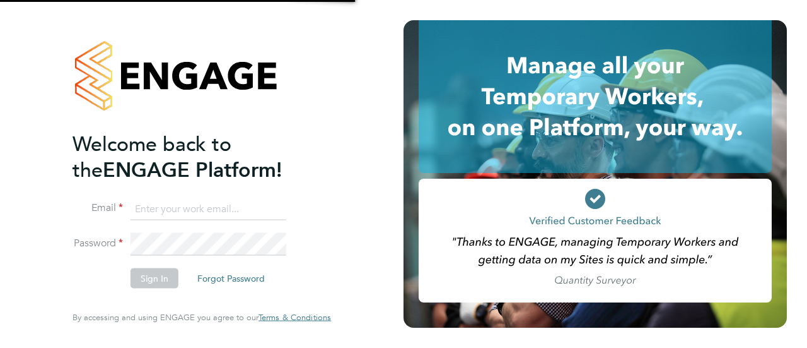 The height and width of the screenshot is (348, 807). I want to click on a: Terms & Conditions, so click(295, 317).